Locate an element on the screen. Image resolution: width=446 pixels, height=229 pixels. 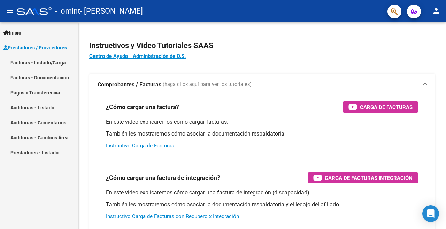
strong: Comprobantes / Facturas is located at coordinates (129, 85).